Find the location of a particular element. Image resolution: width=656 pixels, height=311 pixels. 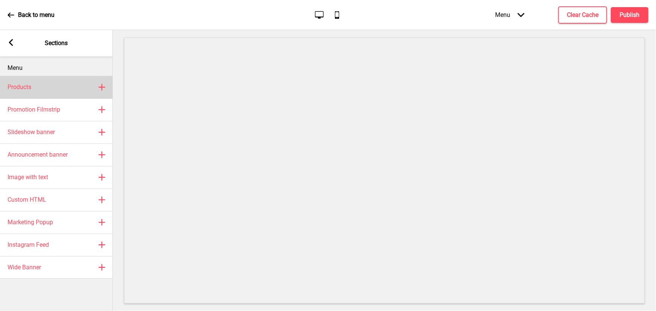

h4: Promotion Filmstrip is located at coordinates (34, 110).